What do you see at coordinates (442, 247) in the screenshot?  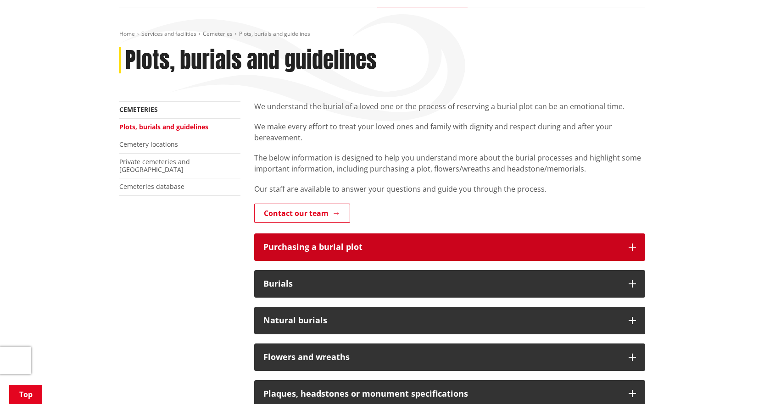 I see `div: Purchasing a burial plot` at bounding box center [442, 247].